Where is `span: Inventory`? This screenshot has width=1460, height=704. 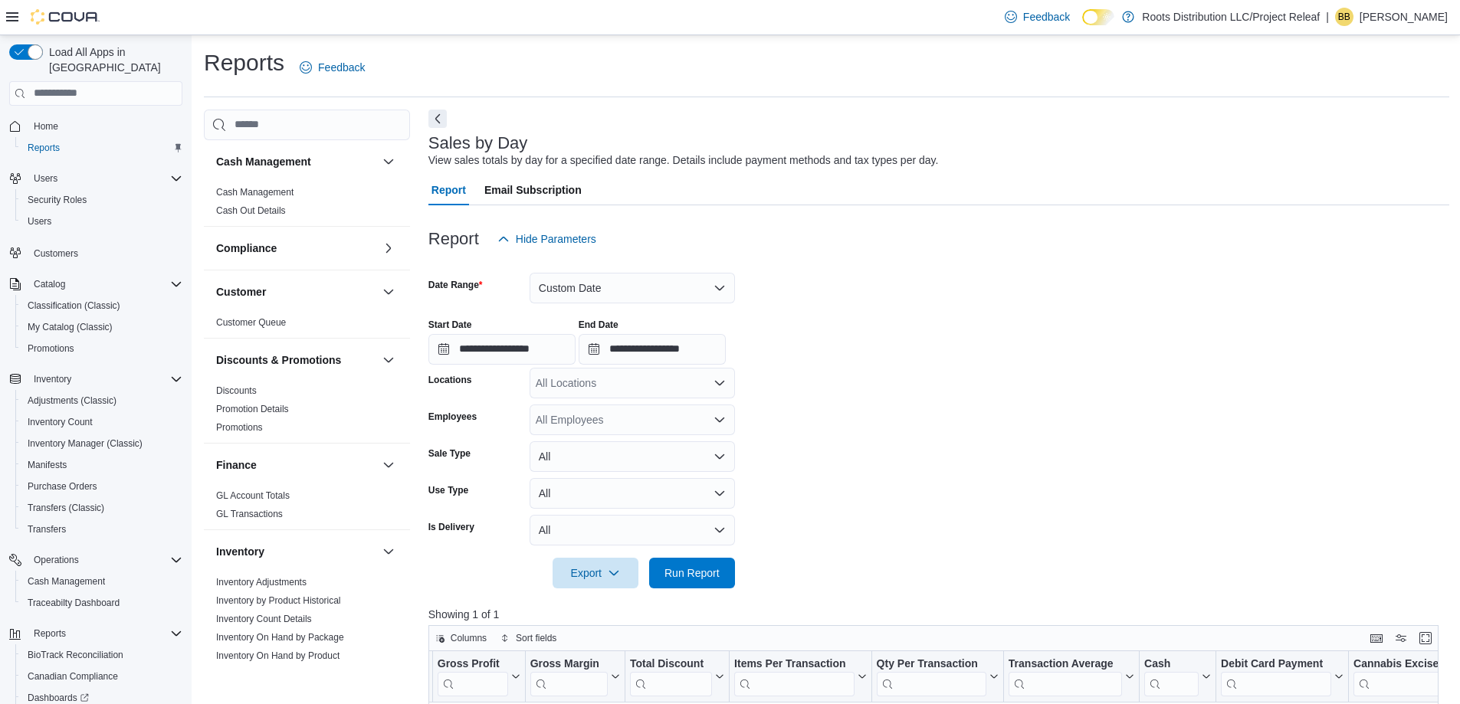 span: Inventory is located at coordinates (52, 379).